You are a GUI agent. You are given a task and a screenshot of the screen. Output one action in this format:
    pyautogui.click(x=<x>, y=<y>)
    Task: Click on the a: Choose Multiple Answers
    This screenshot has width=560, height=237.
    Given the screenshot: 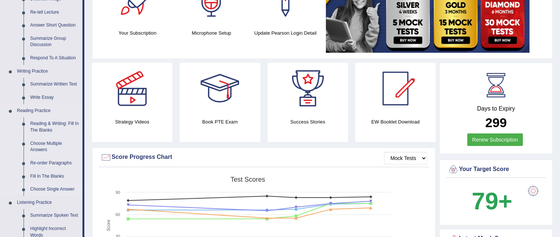 What is the action you would take?
    pyautogui.click(x=55, y=147)
    